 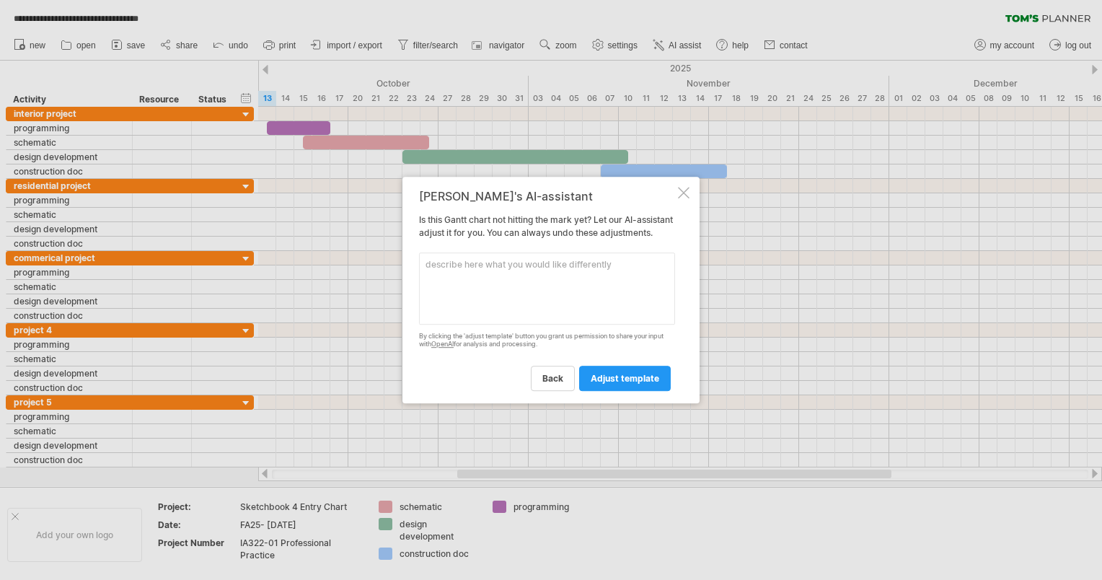 I want to click on a: back, so click(x=552, y=378).